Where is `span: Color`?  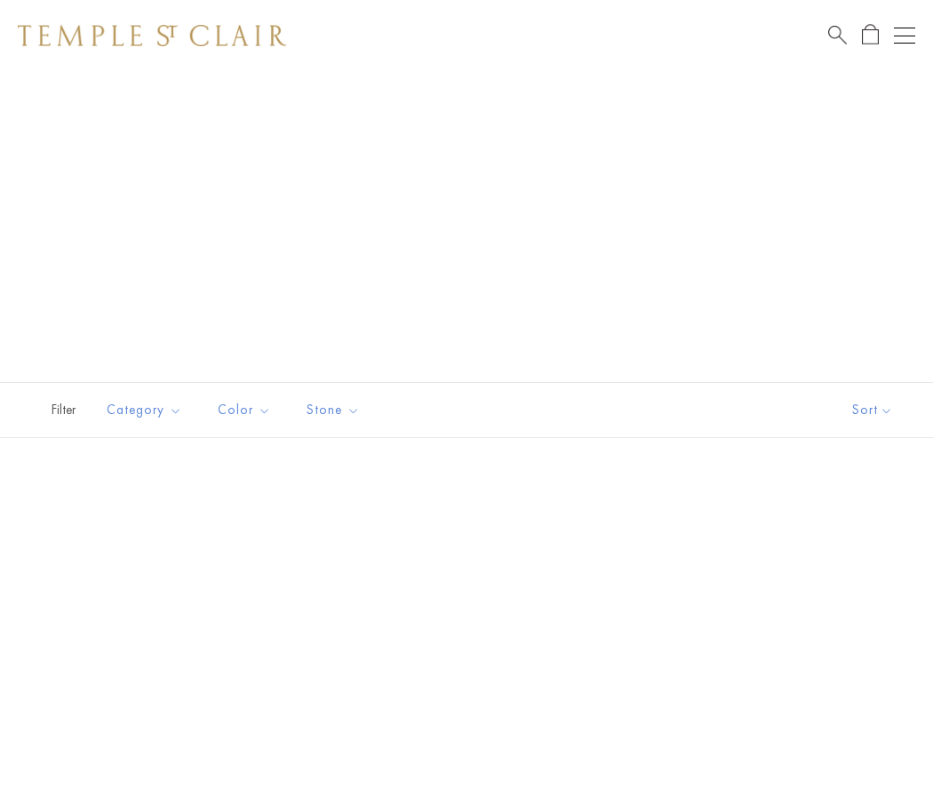 span: Color is located at coordinates (246, 410).